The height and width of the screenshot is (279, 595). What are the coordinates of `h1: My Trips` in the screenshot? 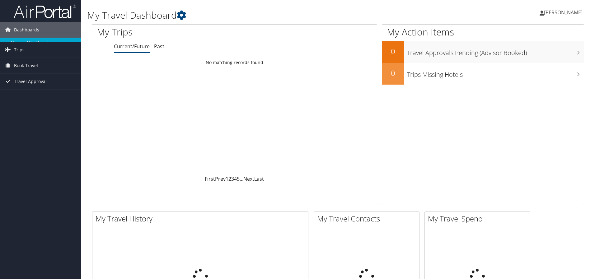 It's located at (175, 32).